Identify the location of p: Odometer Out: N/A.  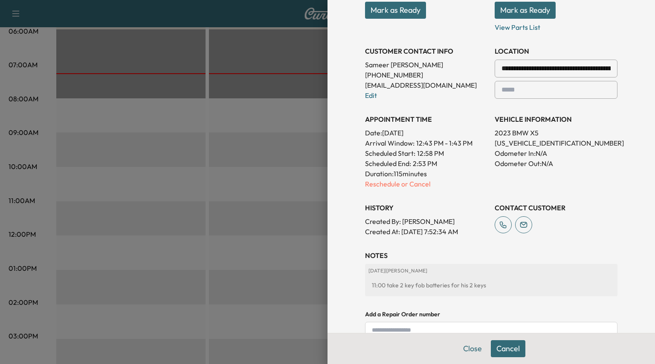
(556, 164).